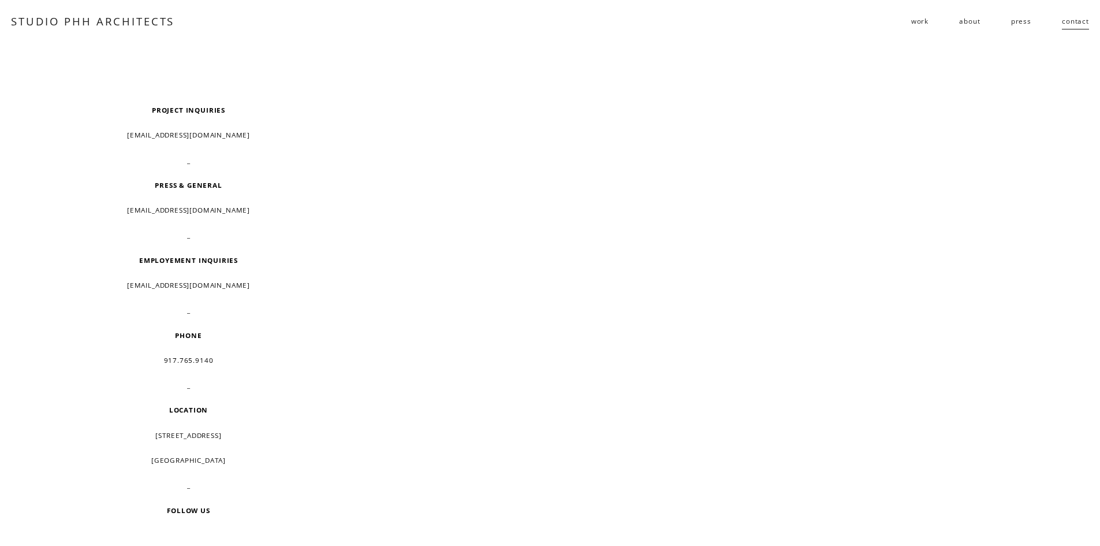 This screenshot has height=546, width=1100. I want to click on a: folder dropdown, so click(920, 21).